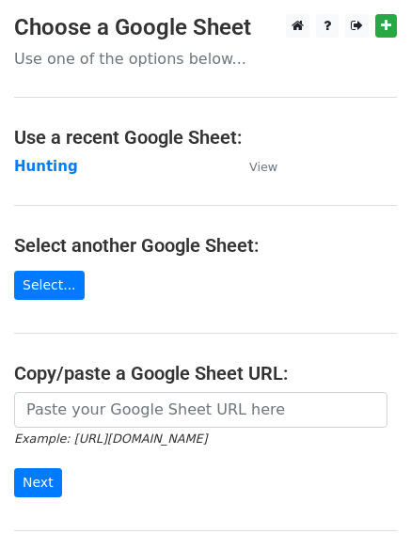 The width and height of the screenshot is (411, 549). I want to click on strong: Hunting, so click(46, 166).